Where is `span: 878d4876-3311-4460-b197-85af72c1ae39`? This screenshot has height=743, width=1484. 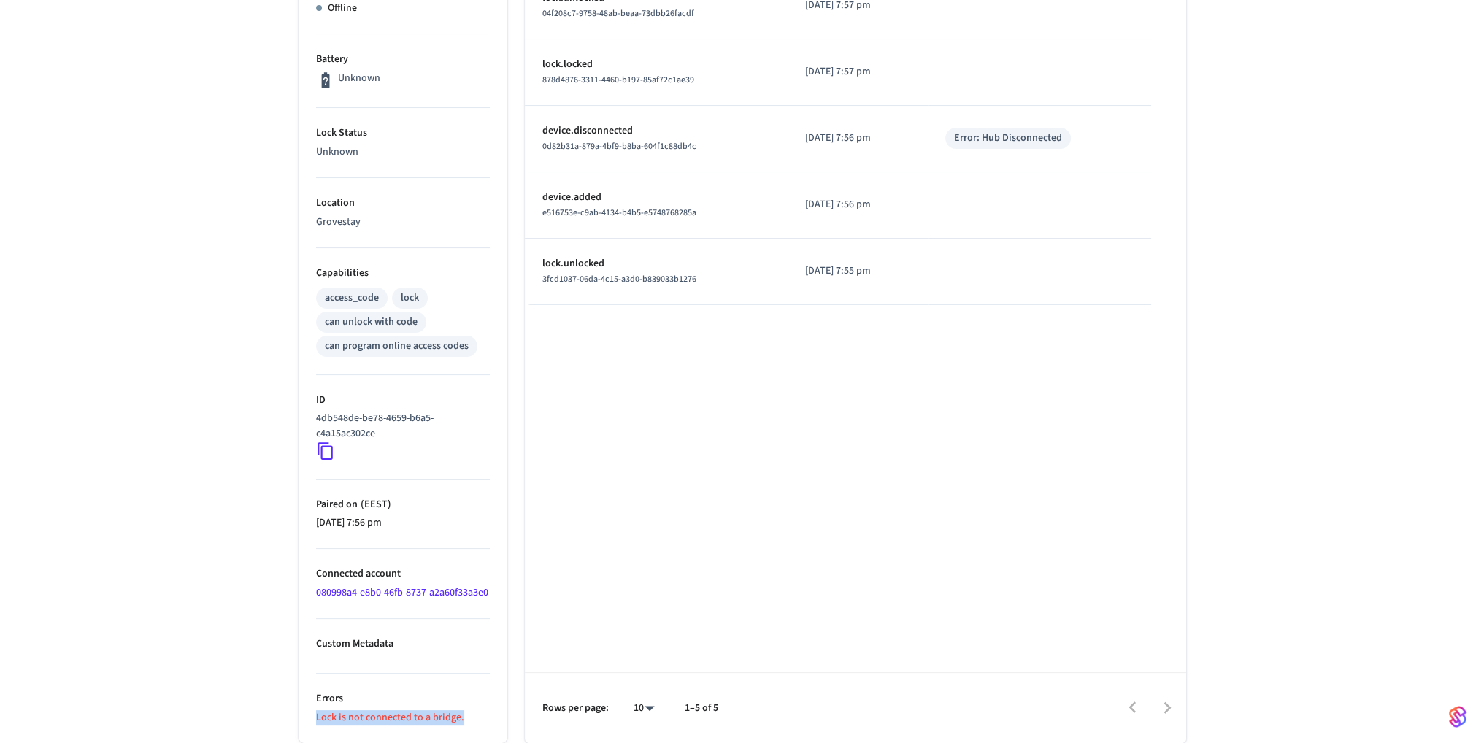 span: 878d4876-3311-4460-b197-85af72c1ae39 is located at coordinates (618, 80).